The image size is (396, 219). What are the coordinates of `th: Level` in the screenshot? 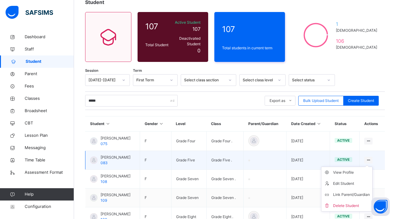 It's located at (189, 124).